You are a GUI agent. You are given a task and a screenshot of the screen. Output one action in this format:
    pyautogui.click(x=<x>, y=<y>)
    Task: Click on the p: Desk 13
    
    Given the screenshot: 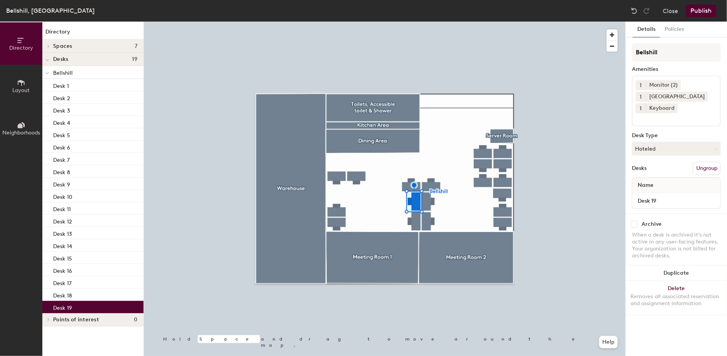 What is the action you would take?
    pyautogui.click(x=62, y=232)
    